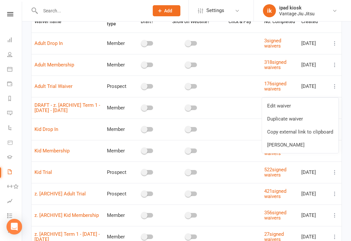  I want to click on a: 3signed waivers, so click(273, 43).